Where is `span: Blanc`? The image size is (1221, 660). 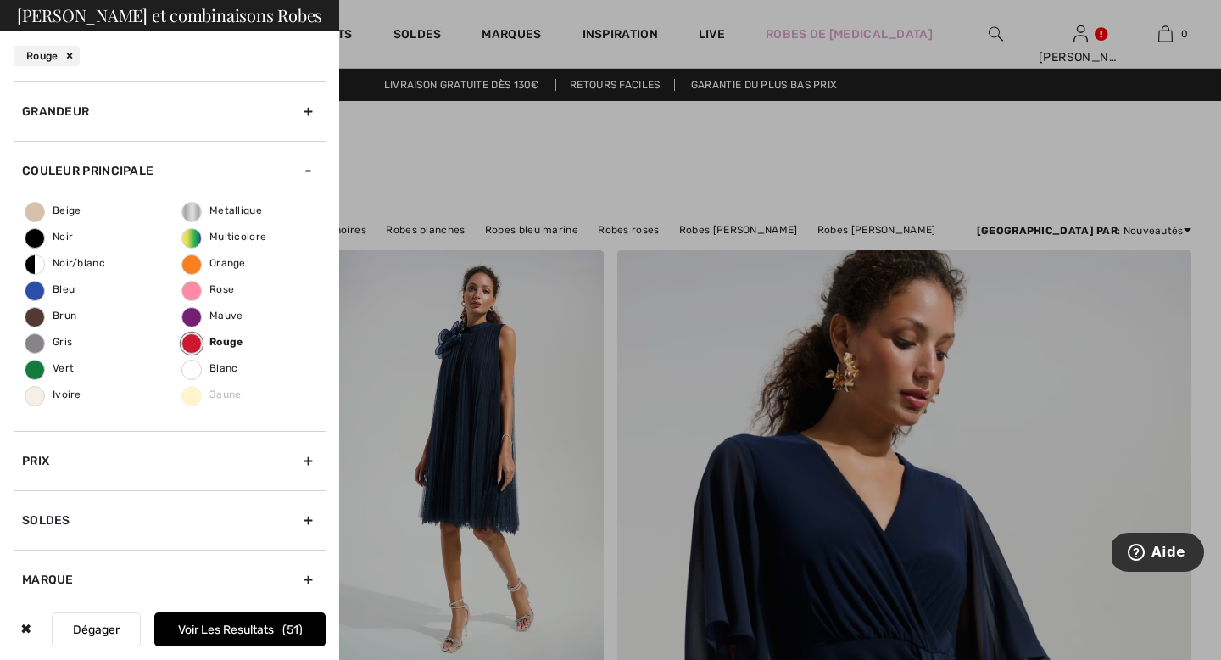
span: Blanc is located at coordinates (210, 368).